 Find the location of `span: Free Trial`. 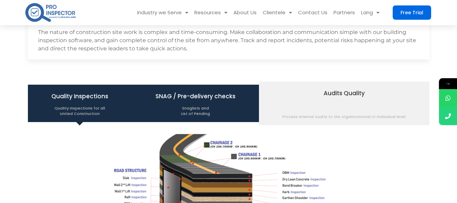

span: Free Trial is located at coordinates (412, 13).